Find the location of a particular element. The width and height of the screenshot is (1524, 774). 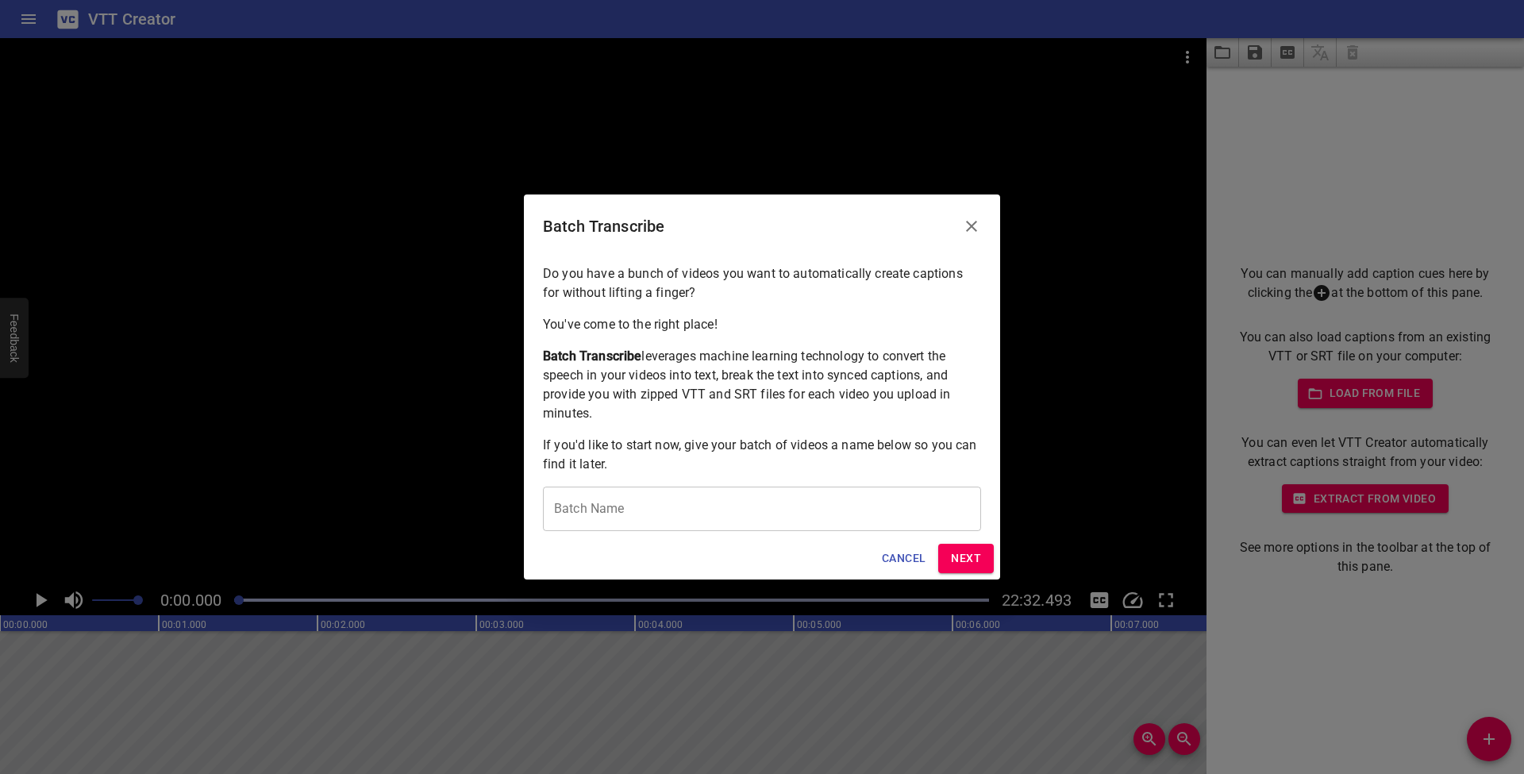

button: Next is located at coordinates (966, 558).